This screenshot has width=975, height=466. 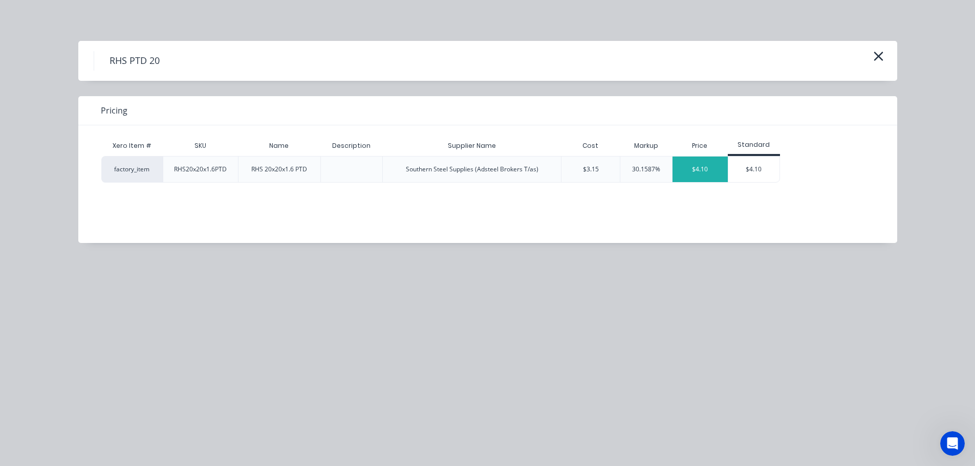 What do you see at coordinates (132, 169) in the screenshot?
I see `div: factory_item` at bounding box center [132, 169].